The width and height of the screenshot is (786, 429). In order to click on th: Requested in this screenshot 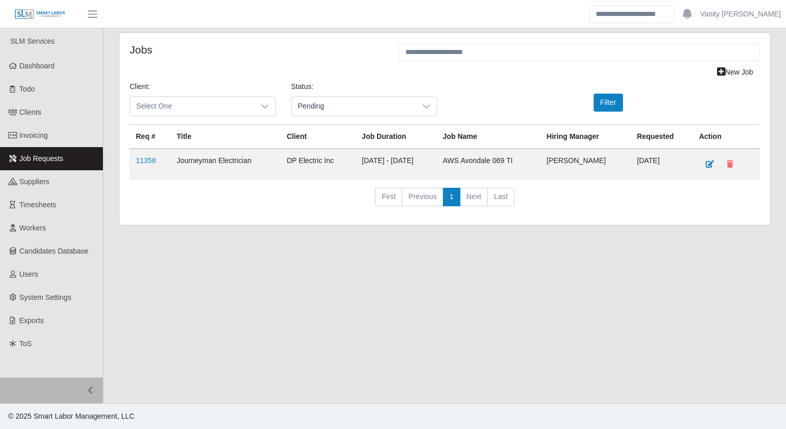, I will do `click(661, 137)`.